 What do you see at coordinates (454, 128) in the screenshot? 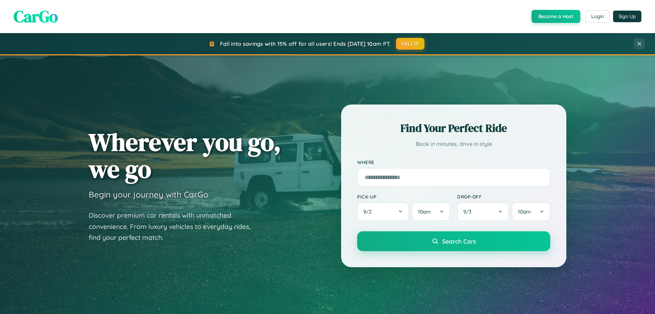
I see `h2: Find Your Perfect Ride` at bounding box center [454, 128].